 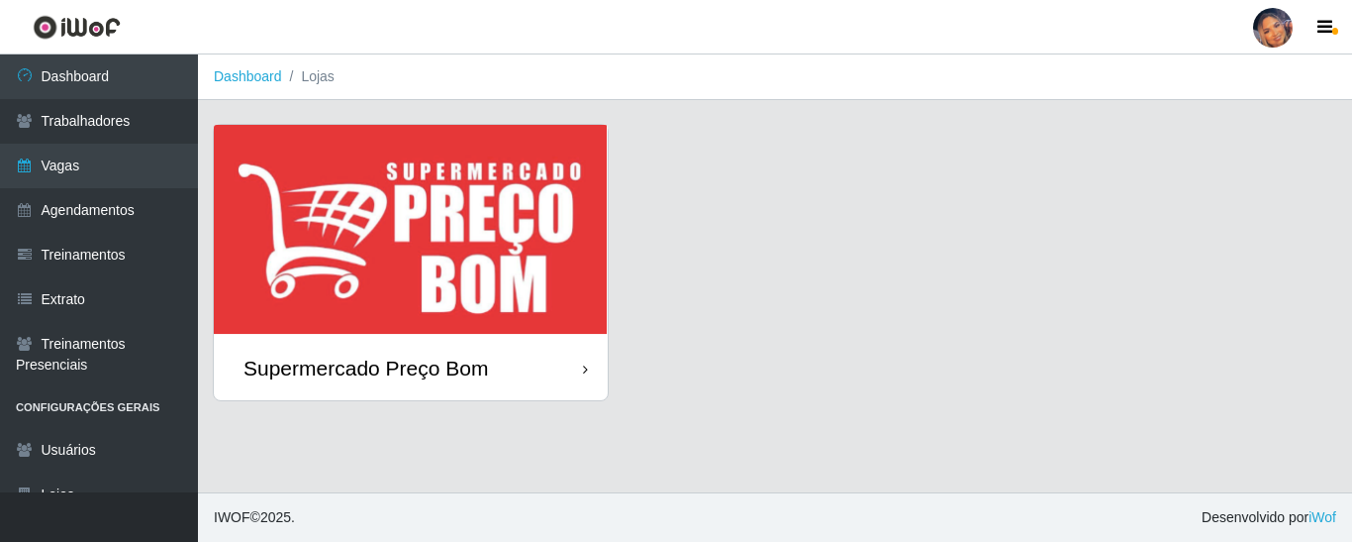 What do you see at coordinates (1323, 517) in the screenshot?
I see `a: iWof` at bounding box center [1323, 517].